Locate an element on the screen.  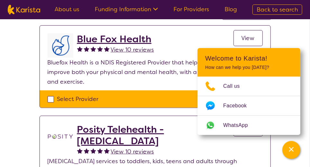
a: For Providers is located at coordinates (191, 9).